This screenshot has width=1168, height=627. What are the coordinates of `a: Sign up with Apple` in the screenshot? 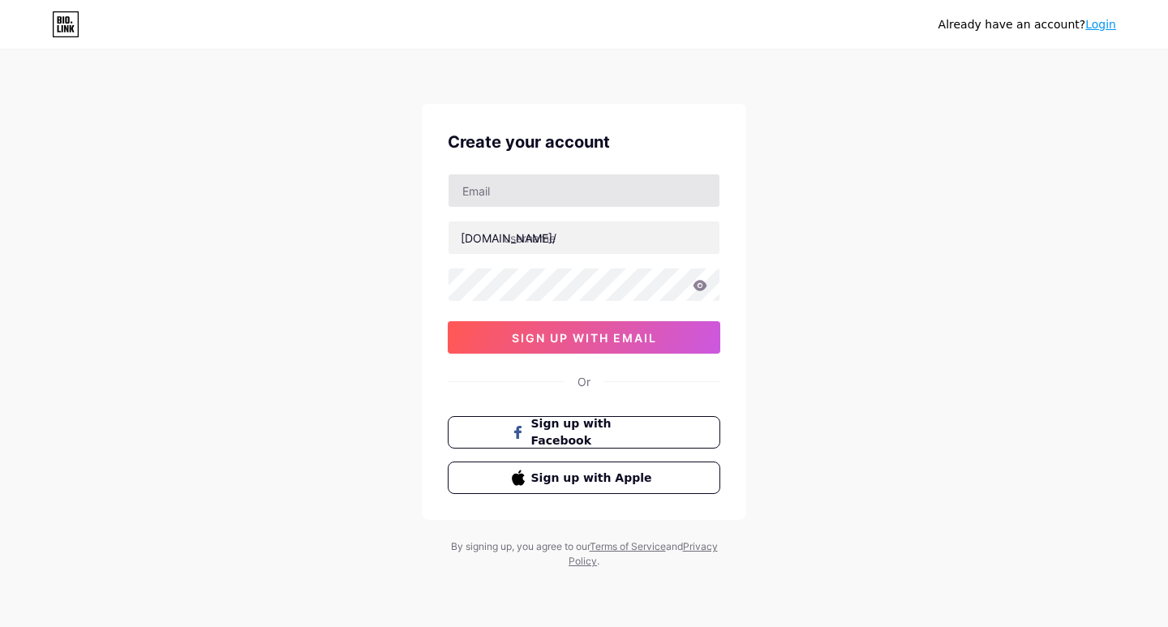 It's located at (584, 478).